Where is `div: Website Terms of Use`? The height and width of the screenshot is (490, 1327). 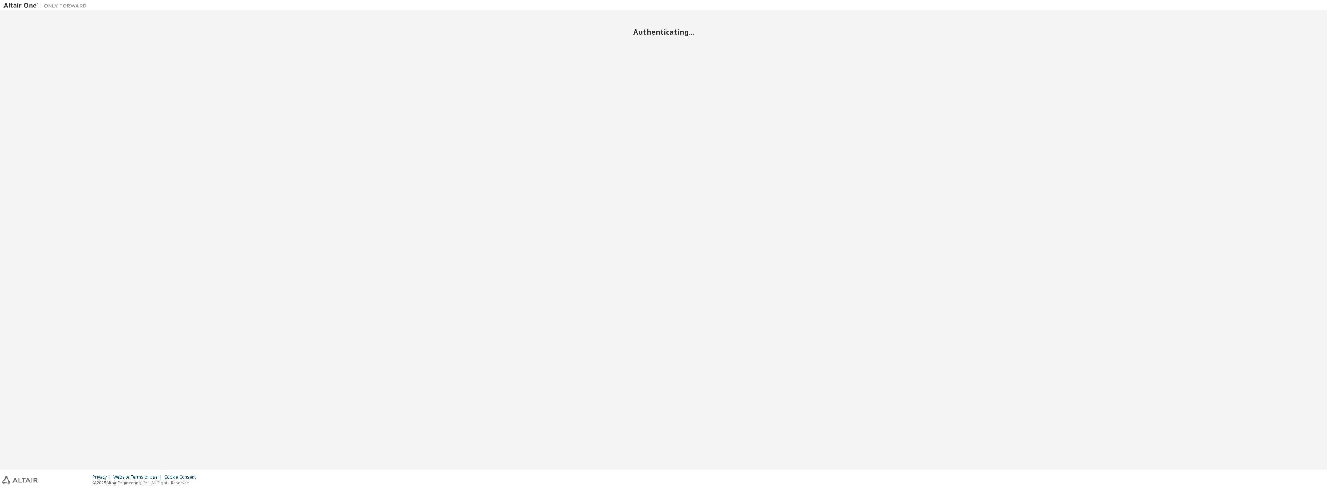 div: Website Terms of Use is located at coordinates (139, 477).